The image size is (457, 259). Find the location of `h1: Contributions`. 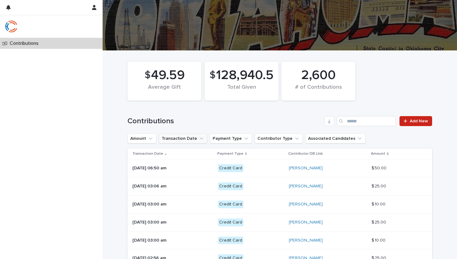

h1: Contributions is located at coordinates (224, 121).